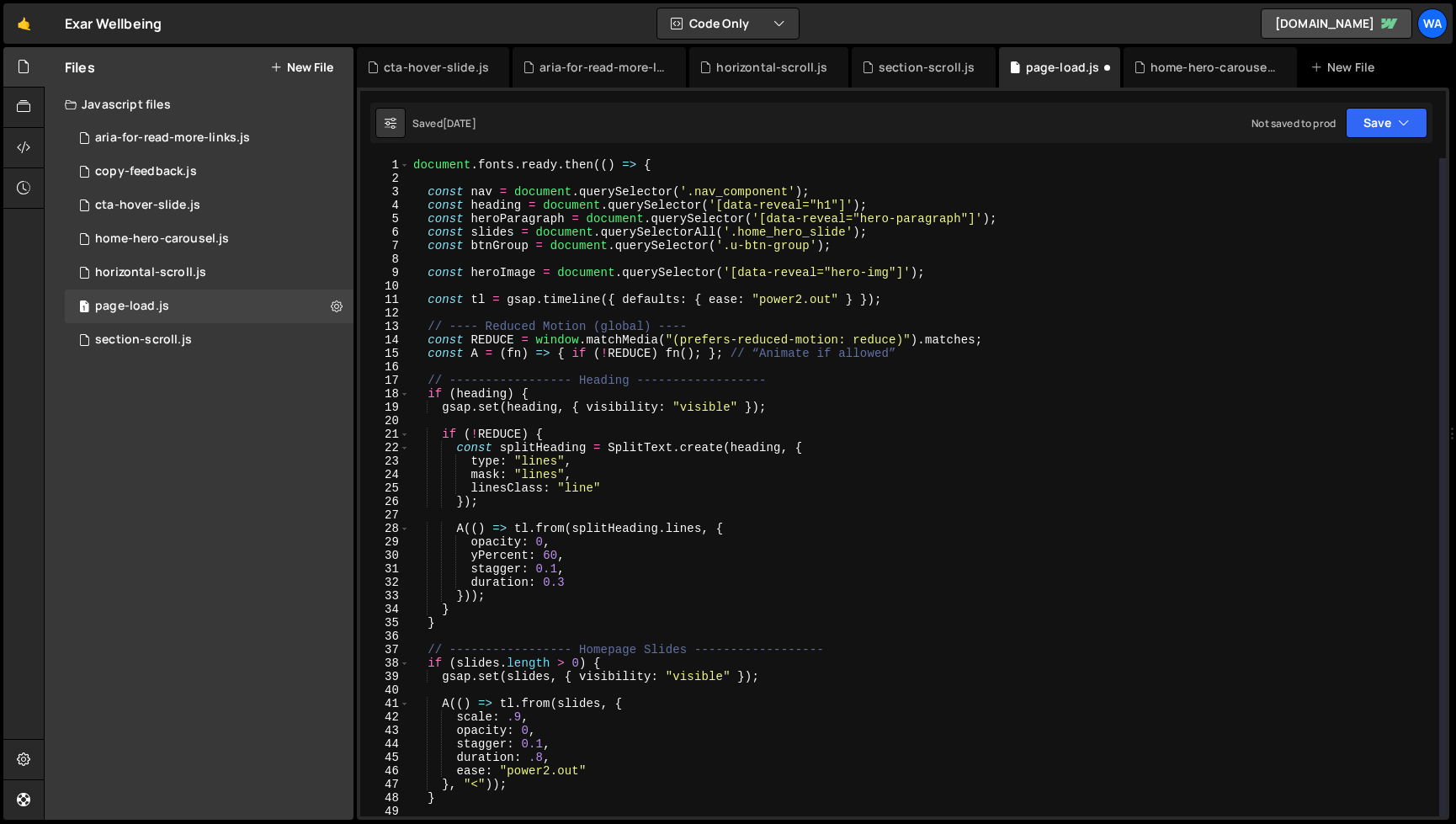 This screenshot has height=824, width=1456. I want to click on div: 15, so click(384, 354).